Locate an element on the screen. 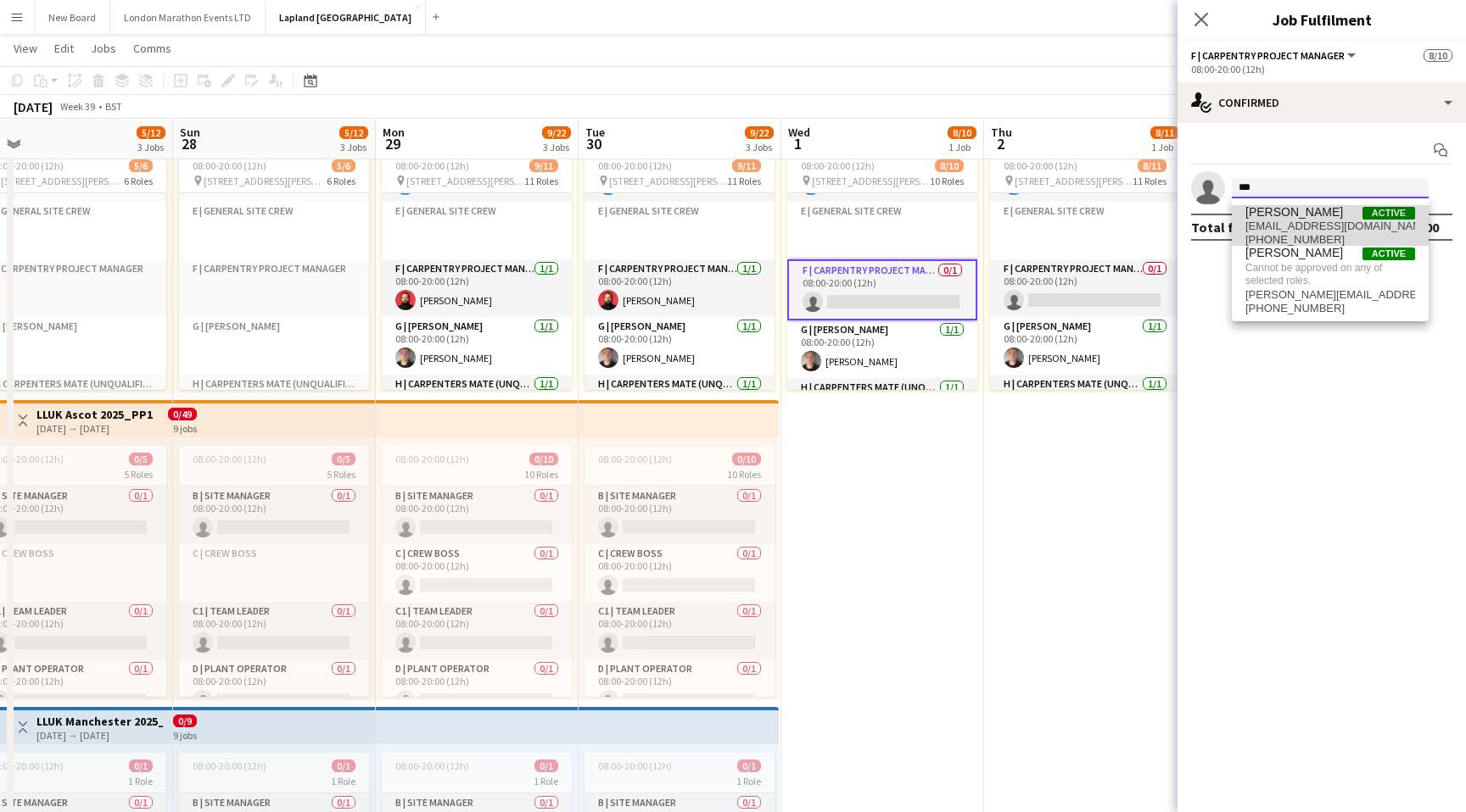 This screenshot has height=812, width=1466. span: +447714429227 is located at coordinates (1330, 240).